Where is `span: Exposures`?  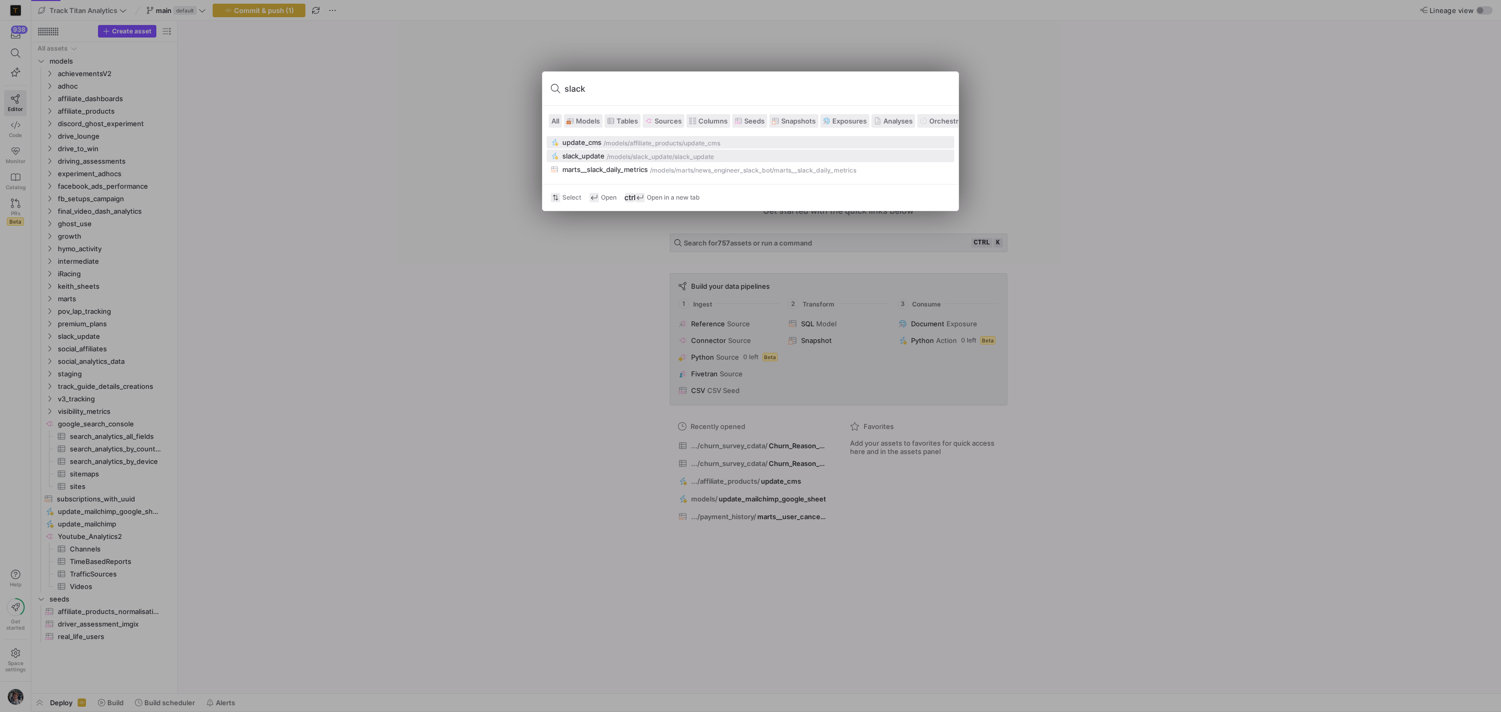
span: Exposures is located at coordinates (850, 121).